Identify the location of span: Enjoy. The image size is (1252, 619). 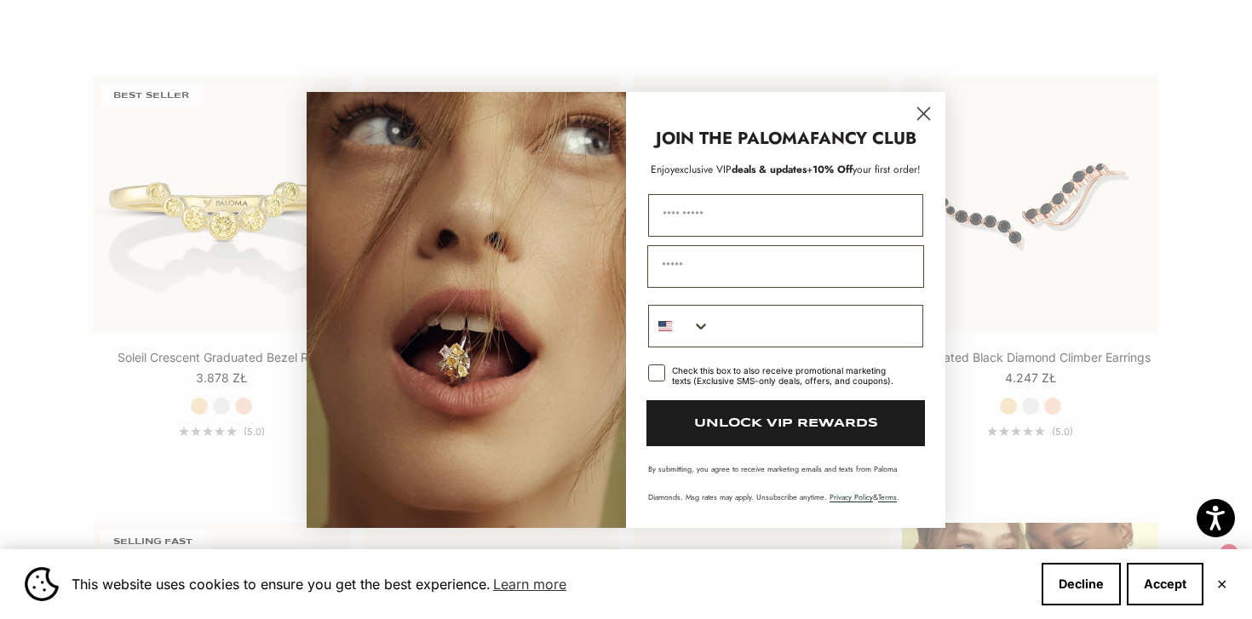
(662, 169).